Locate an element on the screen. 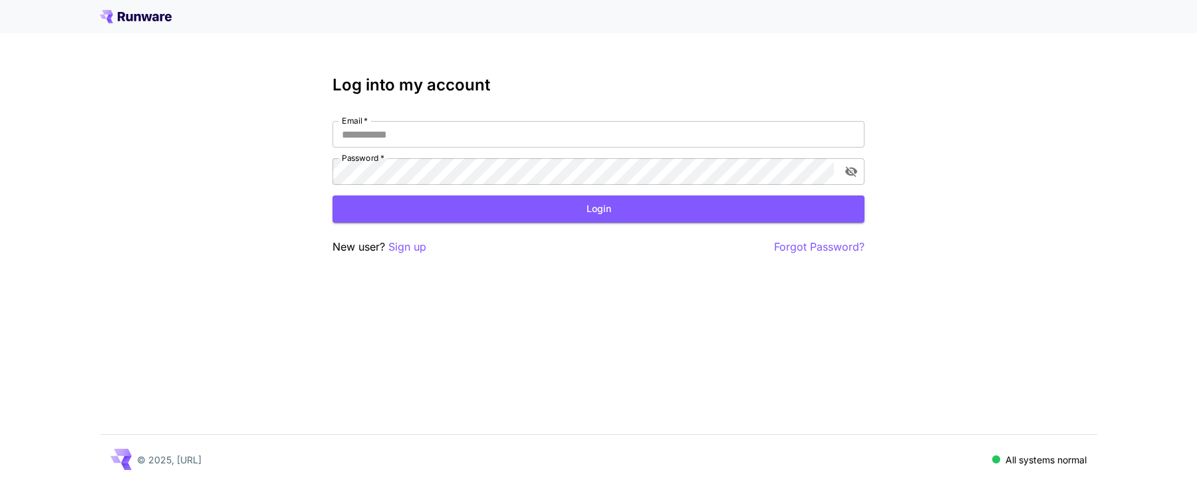 The width and height of the screenshot is (1197, 484). h3: Log into my account is located at coordinates (599, 85).